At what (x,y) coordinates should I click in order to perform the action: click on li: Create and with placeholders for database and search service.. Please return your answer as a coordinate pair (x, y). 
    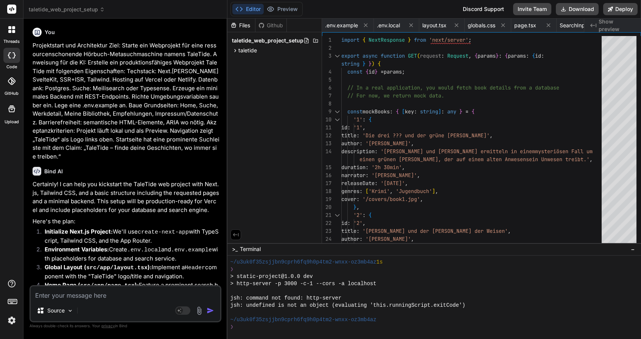
    Looking at the image, I should click on (129, 254).